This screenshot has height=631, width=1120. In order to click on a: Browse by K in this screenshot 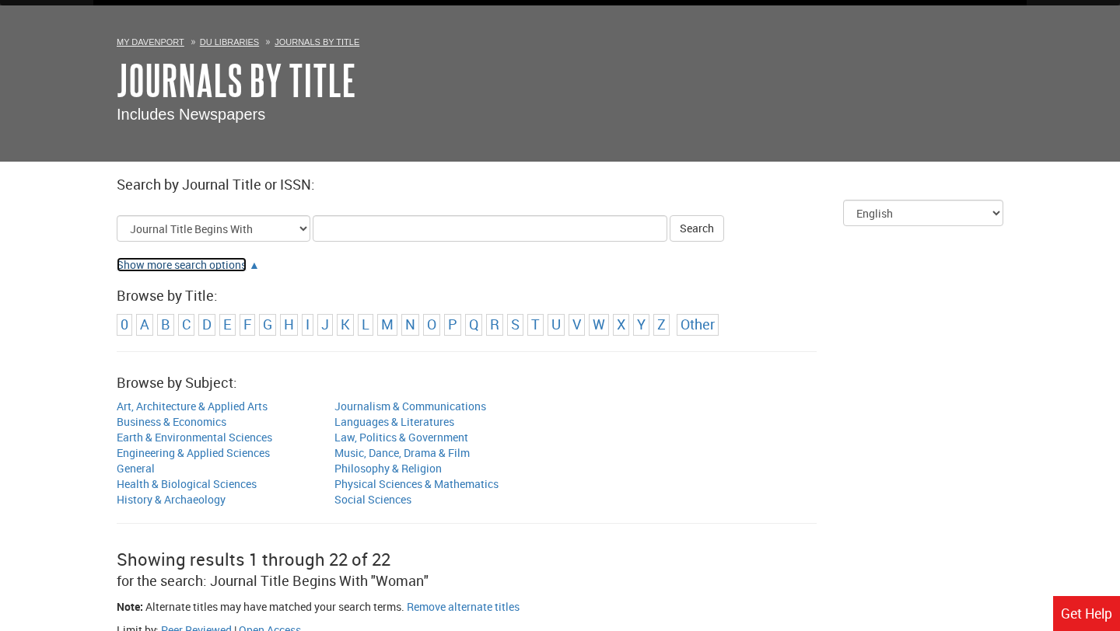, I will do `click(345, 324)`.